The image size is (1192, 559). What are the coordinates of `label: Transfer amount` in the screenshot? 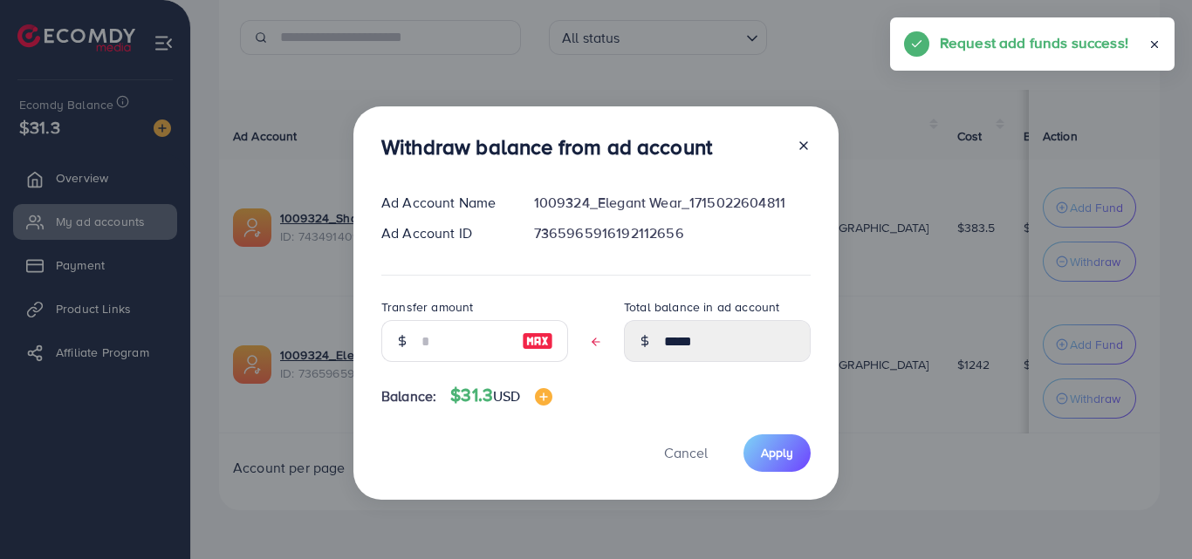 It's located at (427, 307).